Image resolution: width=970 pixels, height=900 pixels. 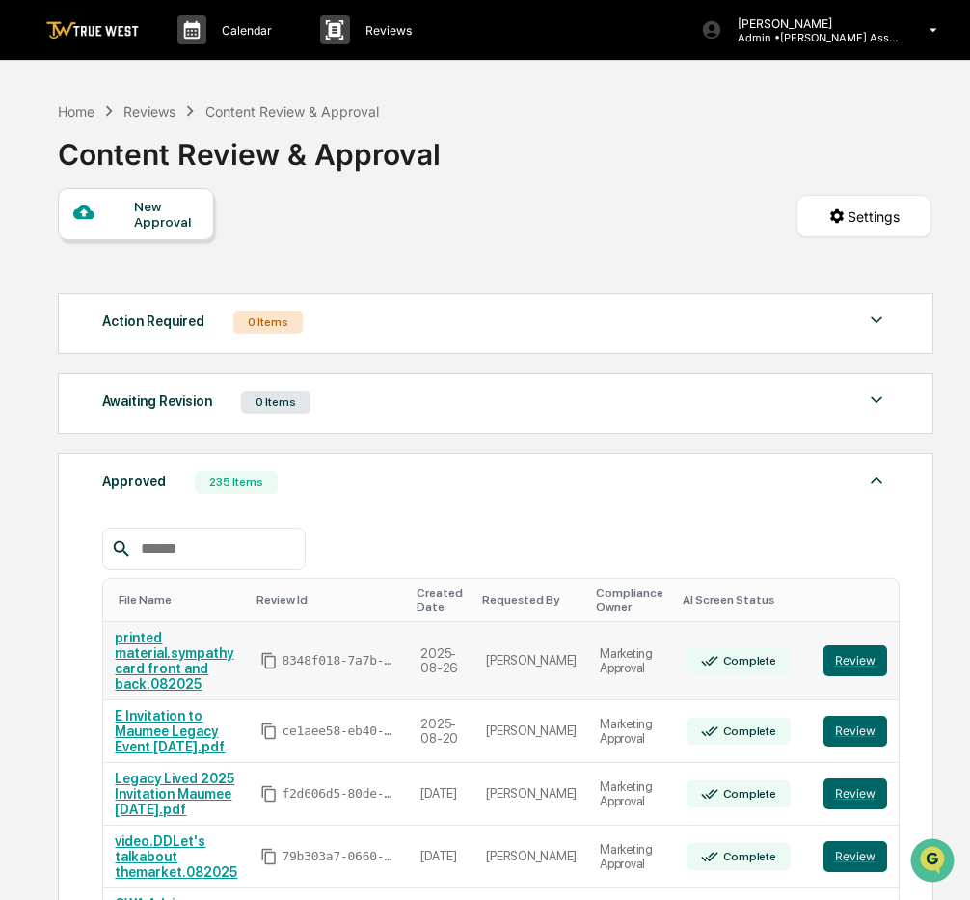 What do you see at coordinates (176, 856) in the screenshot?
I see `a: video.DDLet's talkabout themarket.082025` at bounding box center [176, 856].